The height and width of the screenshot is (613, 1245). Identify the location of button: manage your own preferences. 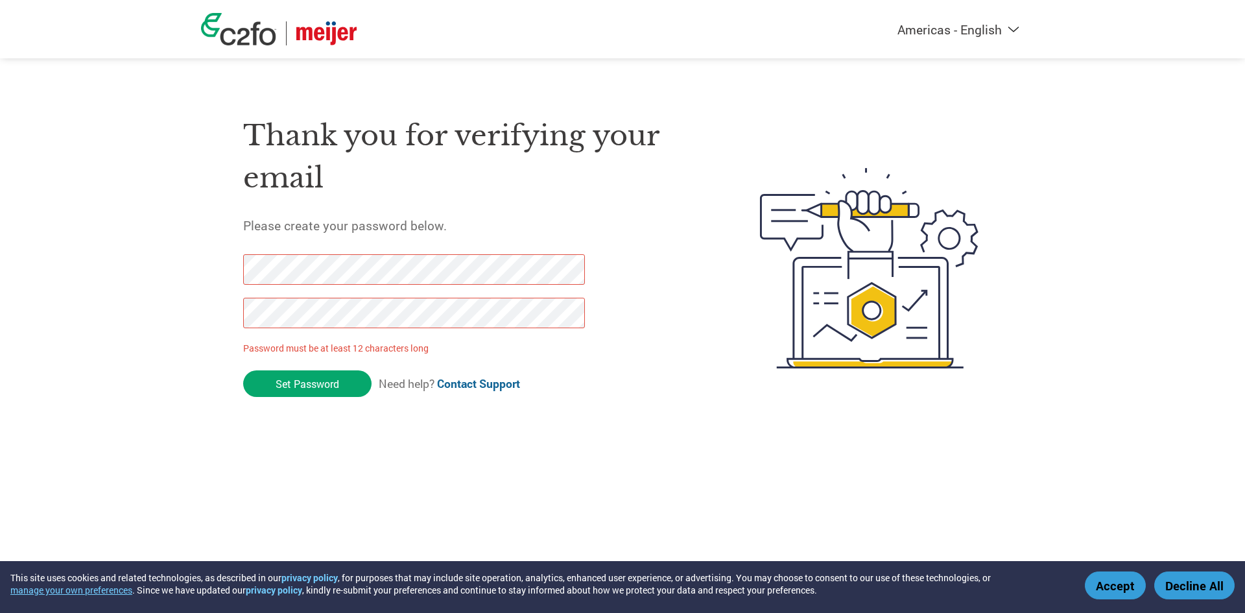
(71, 589).